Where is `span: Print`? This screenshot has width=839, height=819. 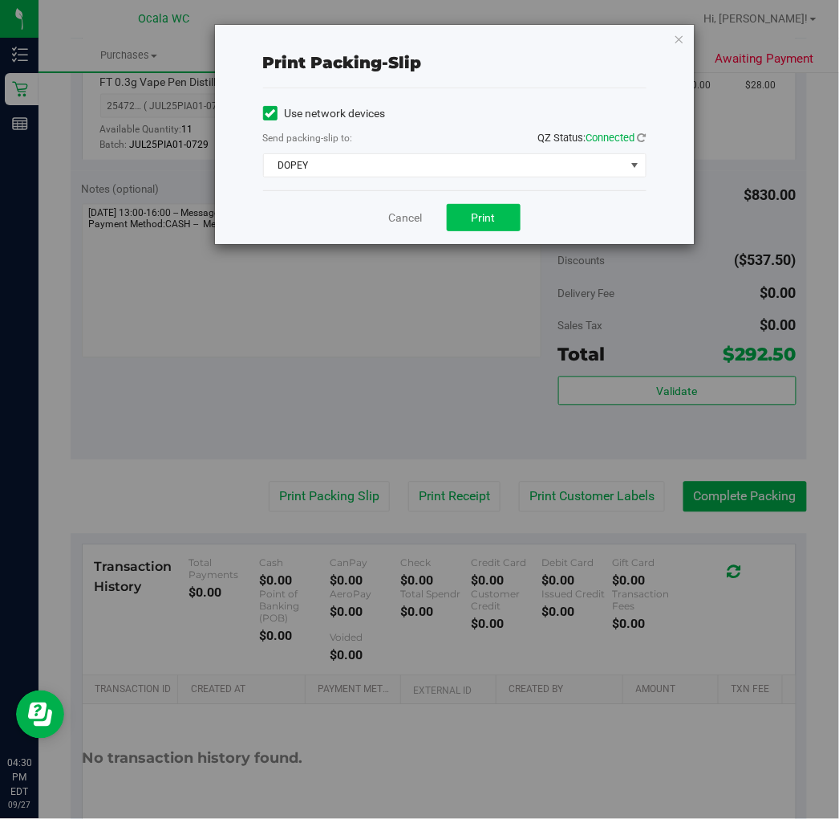
span: Print is located at coordinates (484, 217).